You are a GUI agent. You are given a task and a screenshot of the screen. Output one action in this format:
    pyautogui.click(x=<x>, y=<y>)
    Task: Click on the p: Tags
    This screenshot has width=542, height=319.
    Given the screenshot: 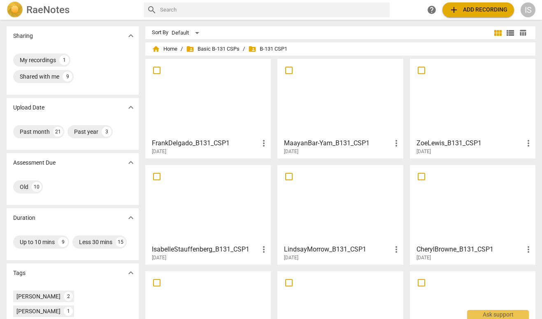 What is the action you would take?
    pyautogui.click(x=19, y=273)
    